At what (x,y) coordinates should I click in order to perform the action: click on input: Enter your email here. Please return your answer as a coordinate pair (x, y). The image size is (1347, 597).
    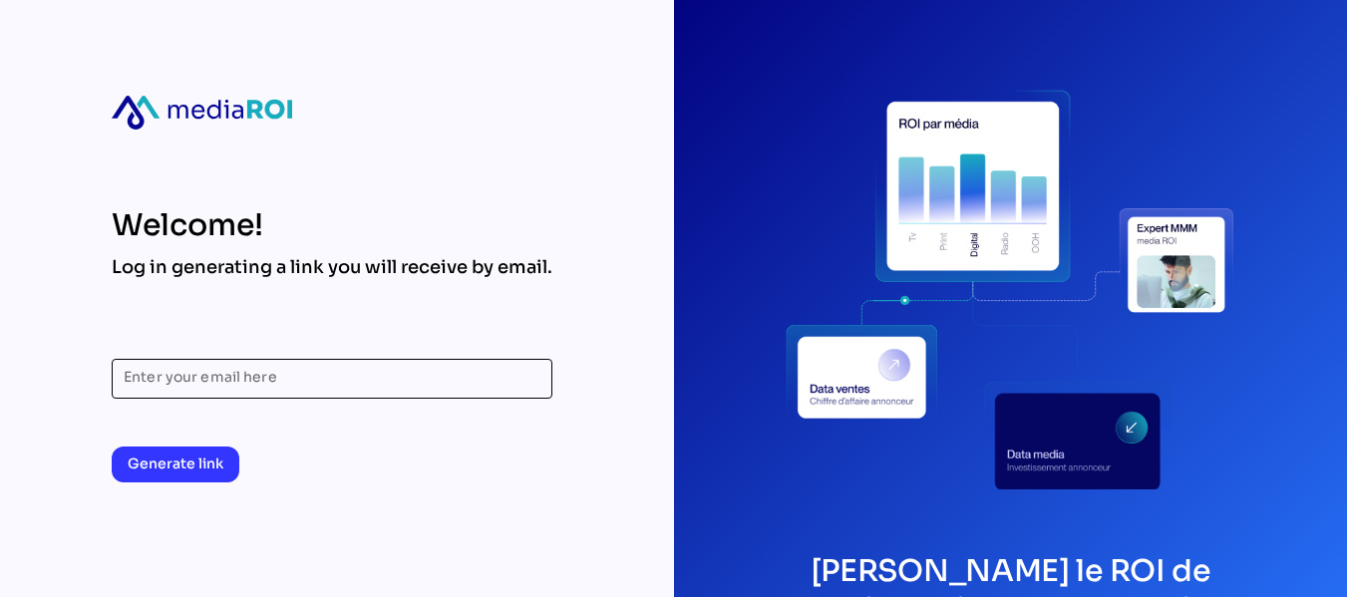
    Looking at the image, I should click on (332, 379).